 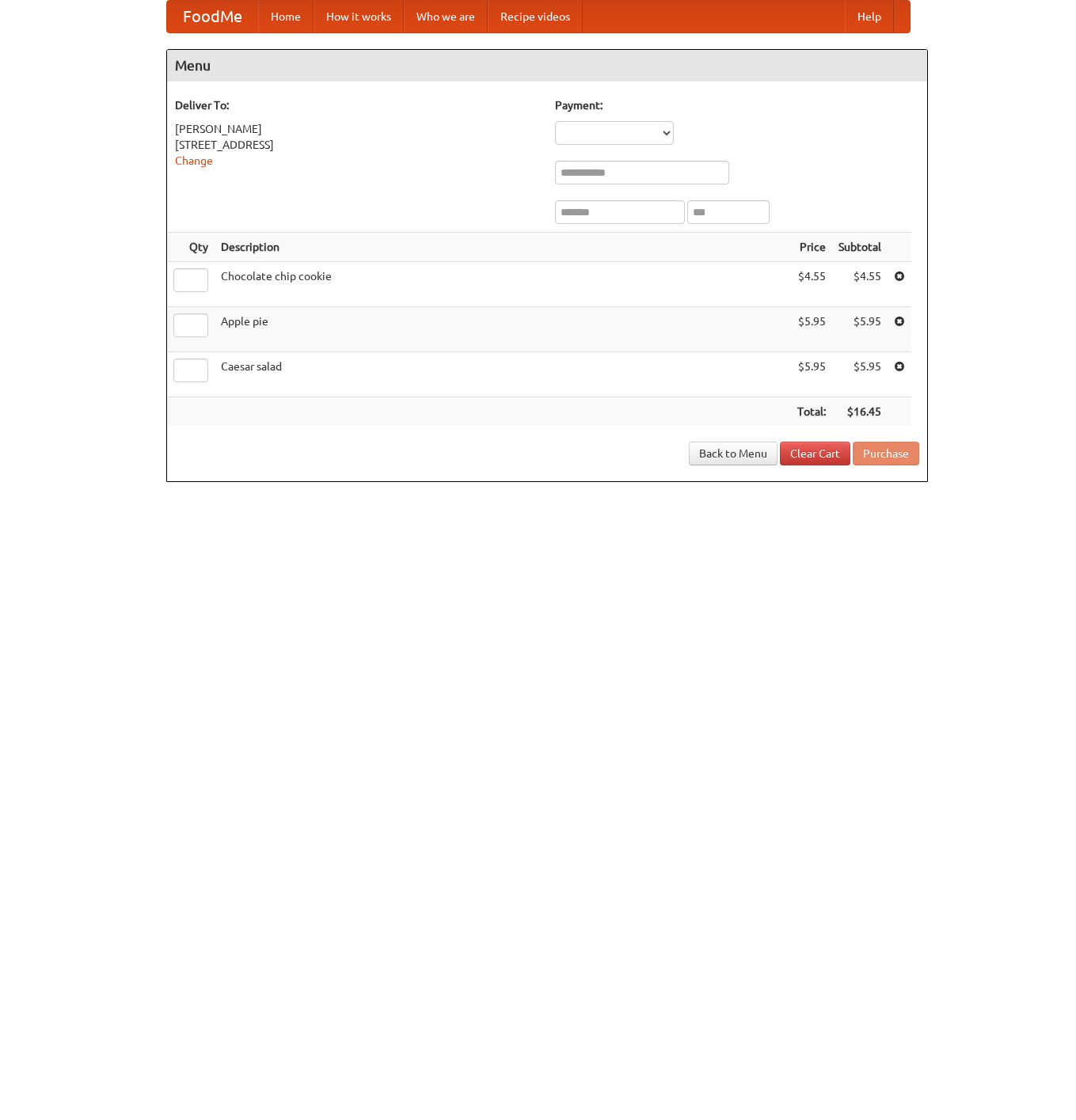 I want to click on a: Help, so click(x=869, y=16).